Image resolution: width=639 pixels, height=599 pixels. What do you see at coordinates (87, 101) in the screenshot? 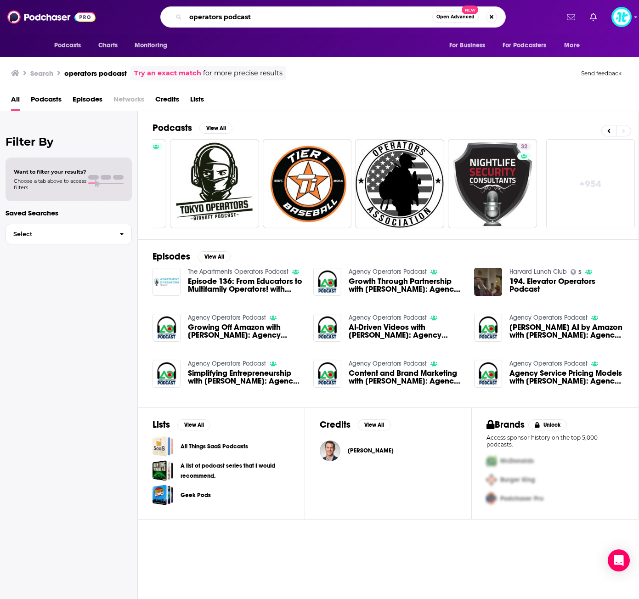
I see `span: Episodes` at bounding box center [87, 101].